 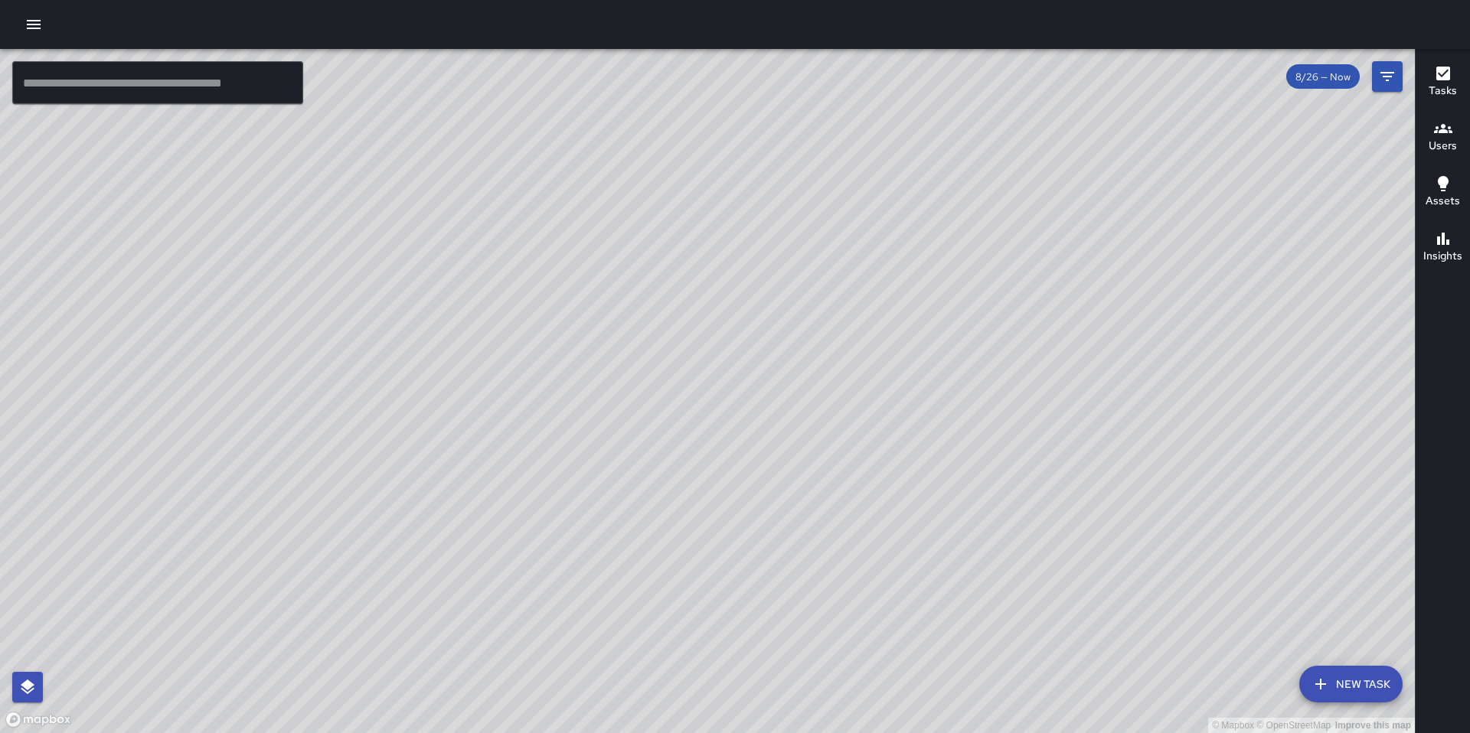 I want to click on h6: Assets, so click(x=1442, y=201).